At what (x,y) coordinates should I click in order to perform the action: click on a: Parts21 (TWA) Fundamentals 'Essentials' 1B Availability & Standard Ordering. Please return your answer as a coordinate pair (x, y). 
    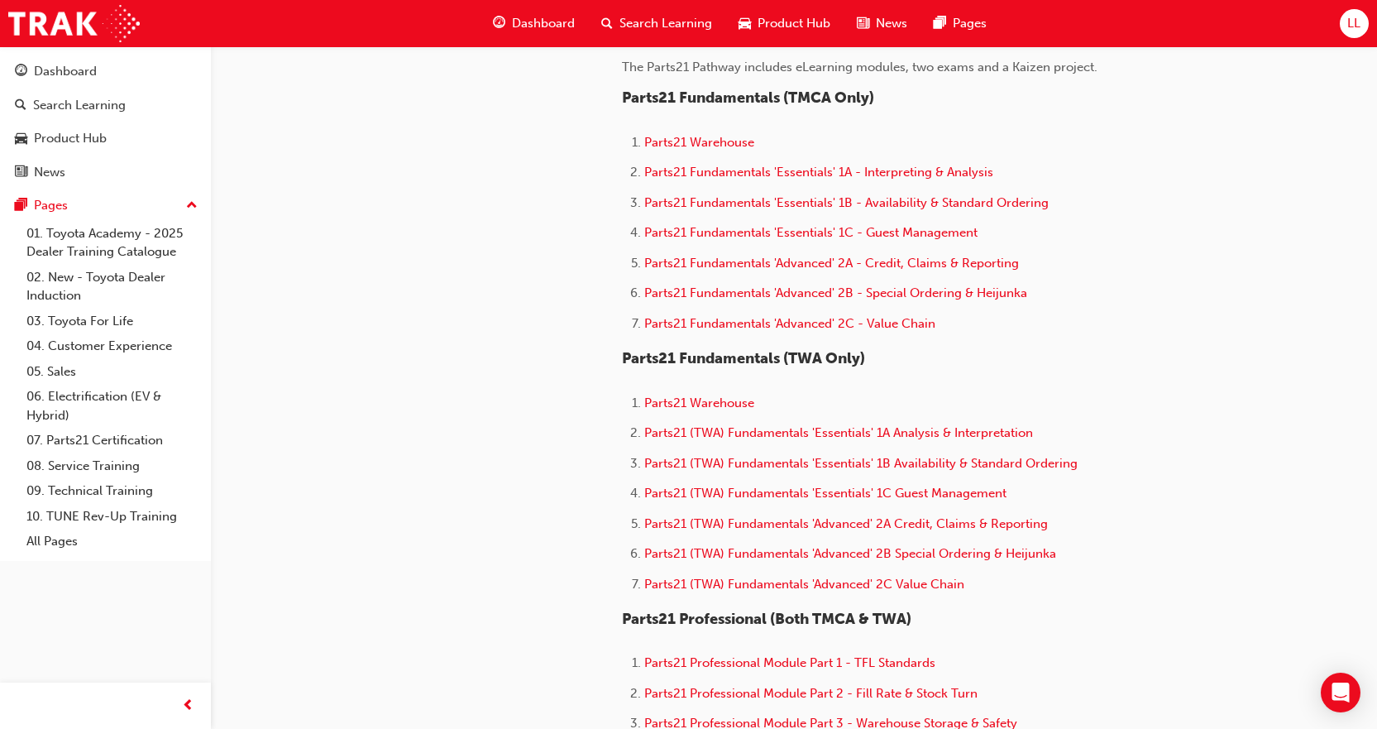
    Looking at the image, I should click on (861, 463).